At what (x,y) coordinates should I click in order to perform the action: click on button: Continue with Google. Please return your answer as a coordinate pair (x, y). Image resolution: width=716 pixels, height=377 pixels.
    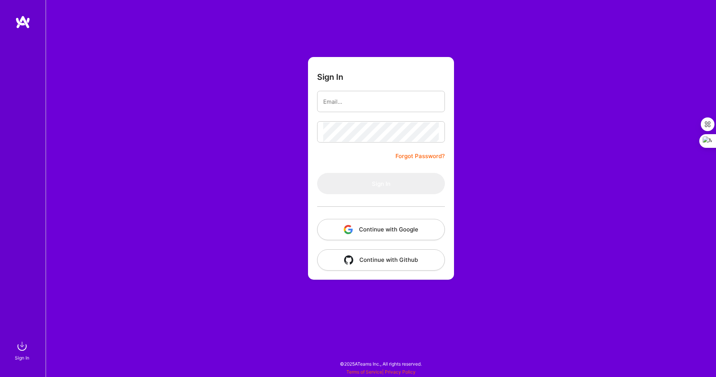
    Looking at the image, I should click on (381, 230).